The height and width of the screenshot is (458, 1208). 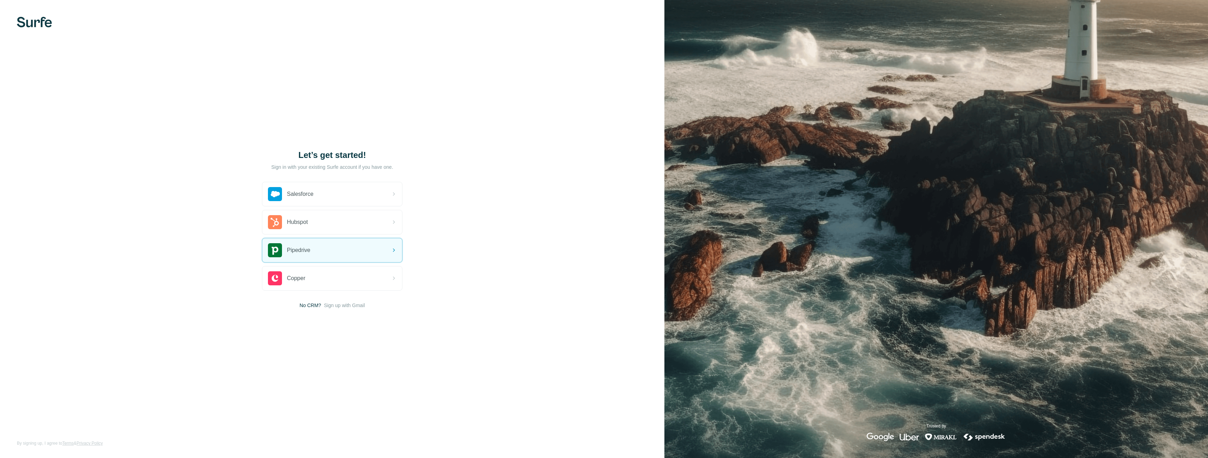 I want to click on img: pipedrive's logo, so click(x=275, y=250).